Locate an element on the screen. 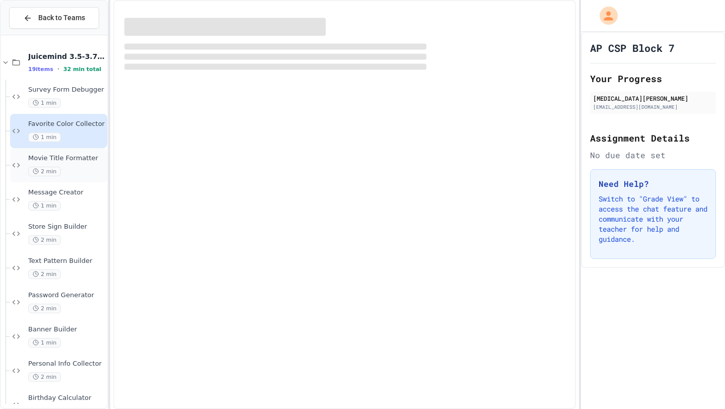 Image resolution: width=725 pixels, height=409 pixels. h2: Your Progress is located at coordinates (653, 79).